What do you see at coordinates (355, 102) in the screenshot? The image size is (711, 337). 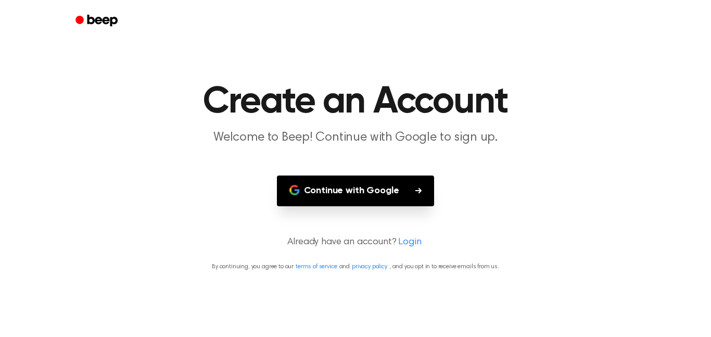 I see `h1: Create an Account` at bounding box center [355, 102].